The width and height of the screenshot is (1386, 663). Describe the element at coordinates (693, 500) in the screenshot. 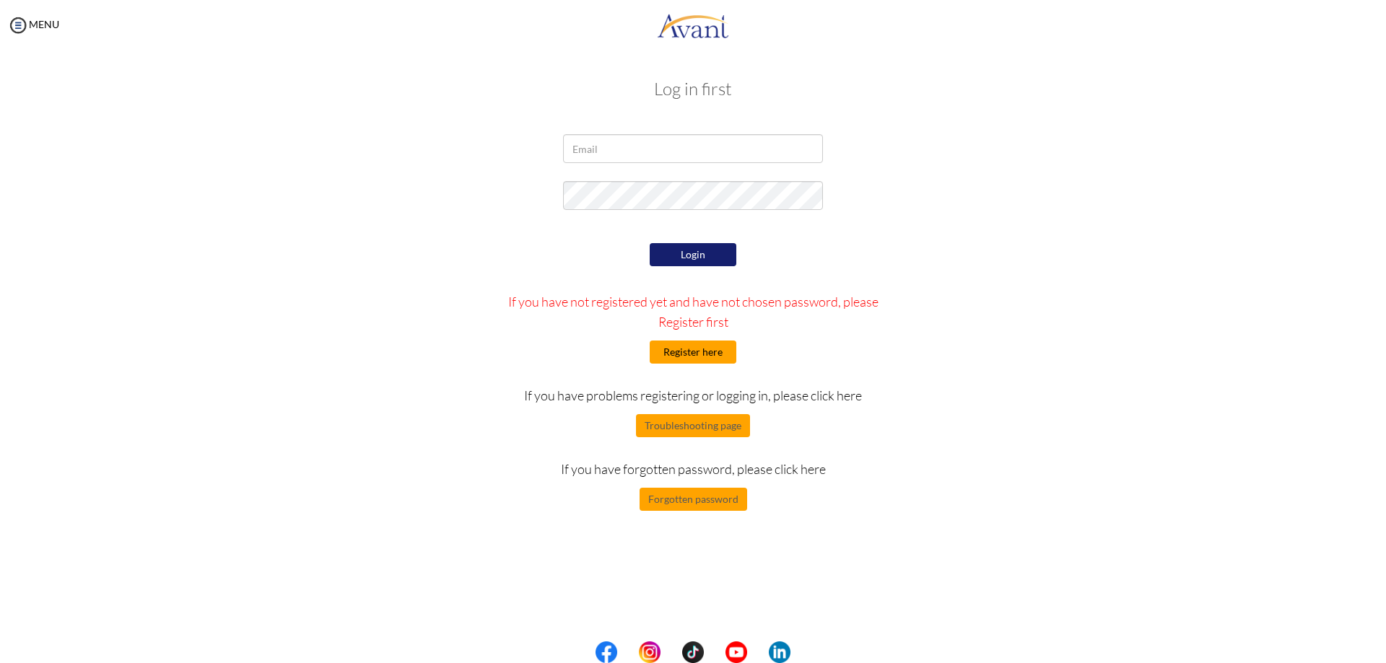

I see `button: Forgotten password` at that location.